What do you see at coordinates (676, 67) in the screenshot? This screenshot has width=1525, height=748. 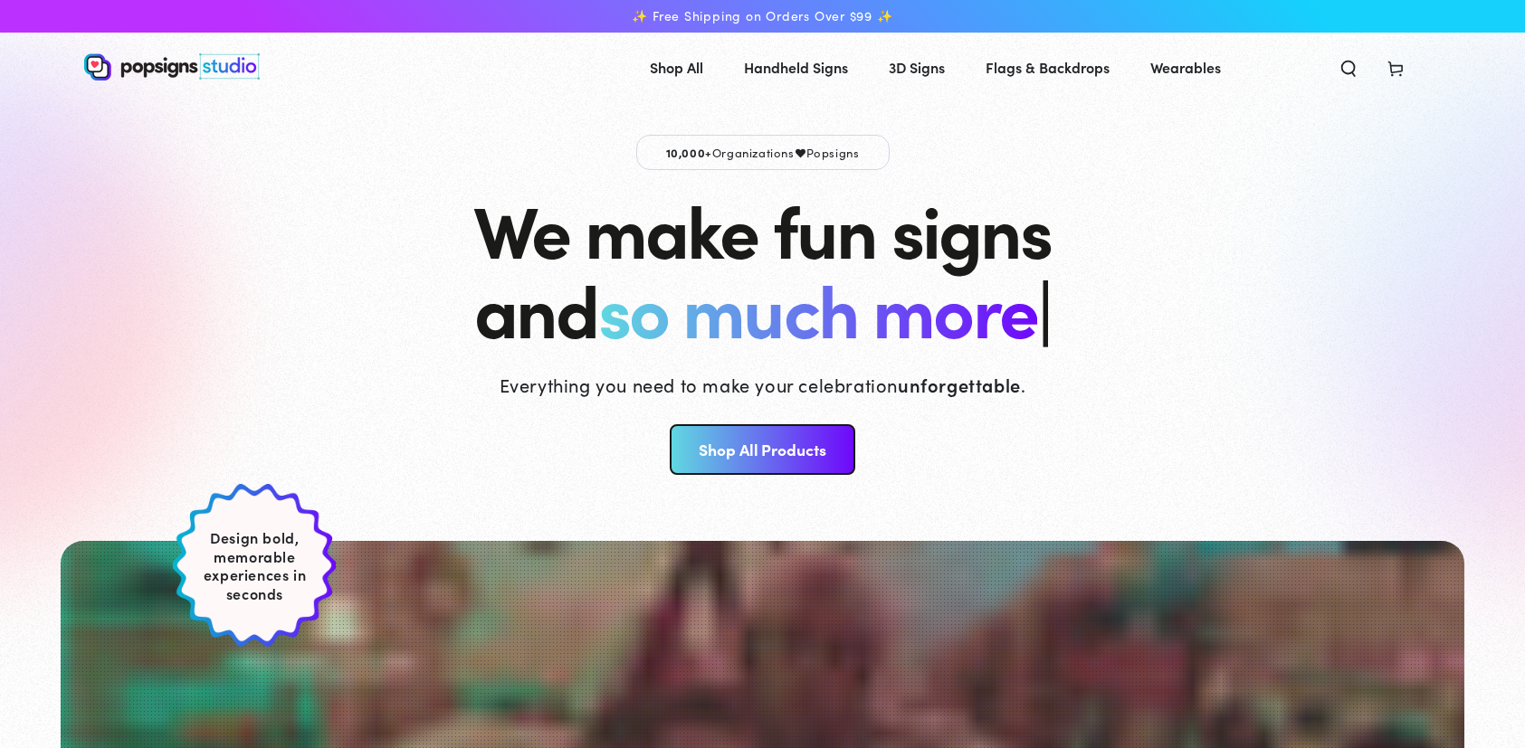 I see `span: Shop All` at bounding box center [676, 67].